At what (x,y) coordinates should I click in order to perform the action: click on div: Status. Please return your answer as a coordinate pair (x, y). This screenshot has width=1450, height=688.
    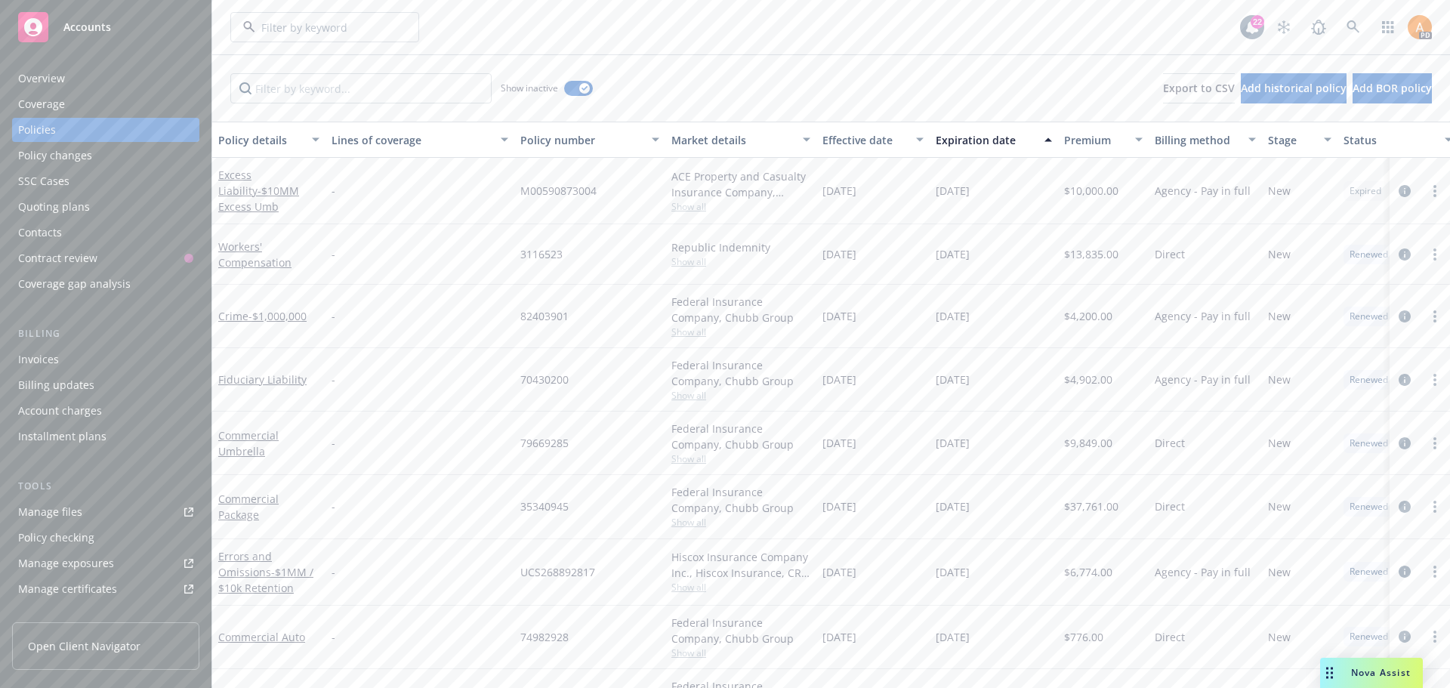
    Looking at the image, I should click on (1389, 140).